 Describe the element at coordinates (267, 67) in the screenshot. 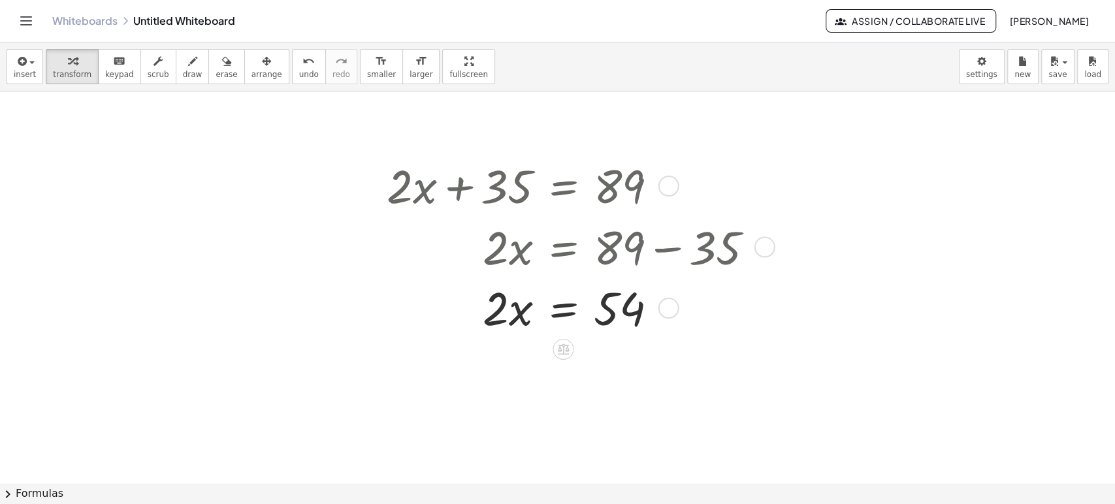

I see `button: arrange` at that location.